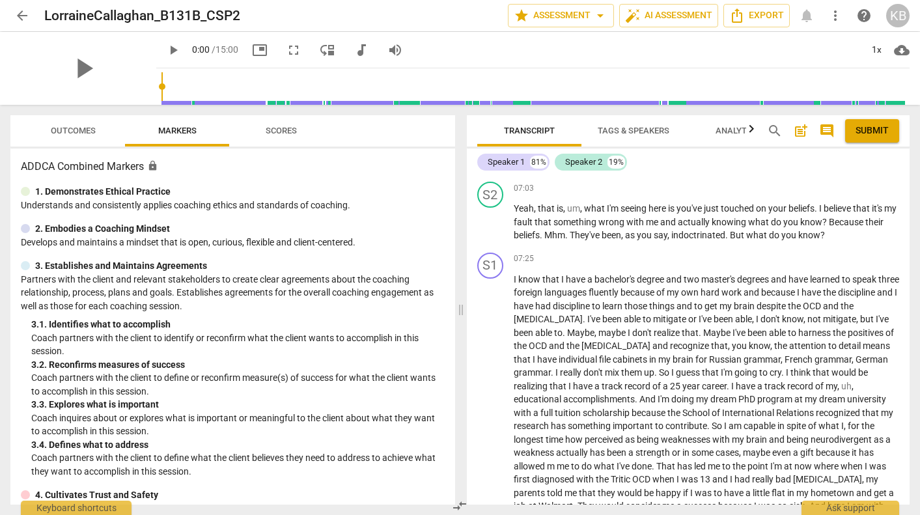 The width and height of the screenshot is (920, 515). Describe the element at coordinates (691, 292) in the screenshot. I see `span: own` at that location.